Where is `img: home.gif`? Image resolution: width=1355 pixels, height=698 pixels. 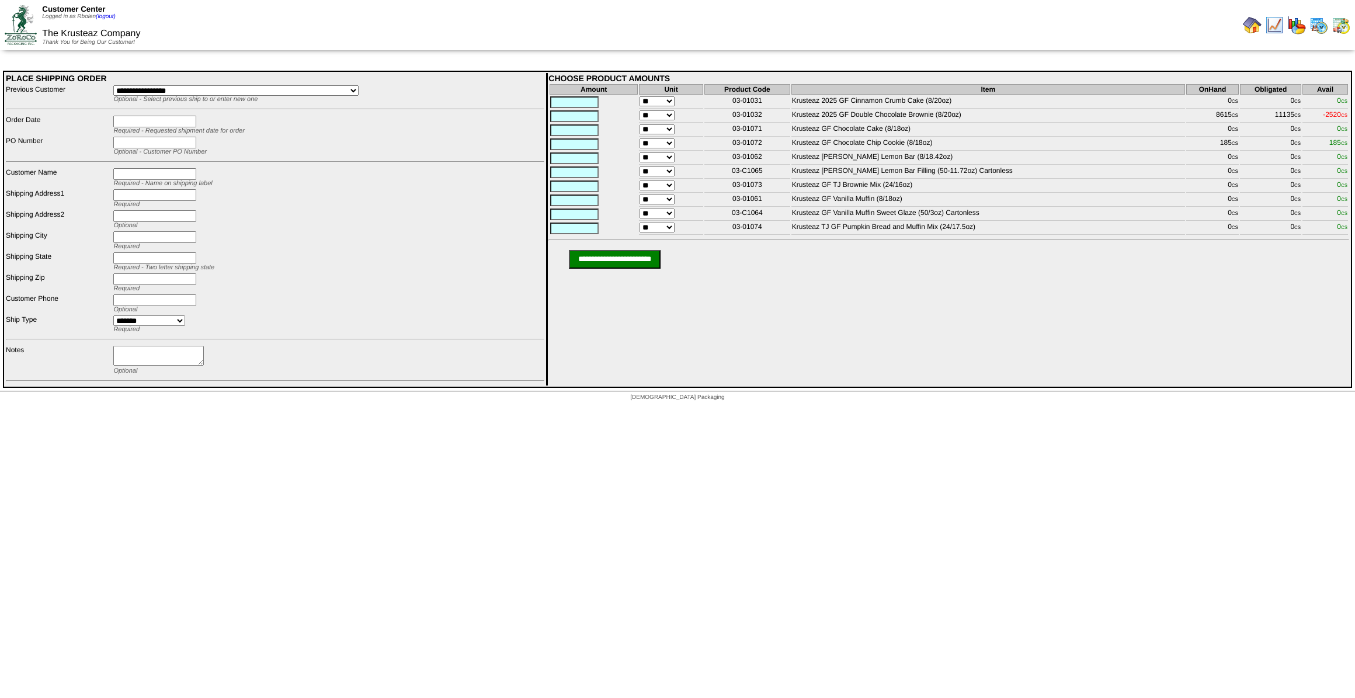 img: home.gif is located at coordinates (1252, 25).